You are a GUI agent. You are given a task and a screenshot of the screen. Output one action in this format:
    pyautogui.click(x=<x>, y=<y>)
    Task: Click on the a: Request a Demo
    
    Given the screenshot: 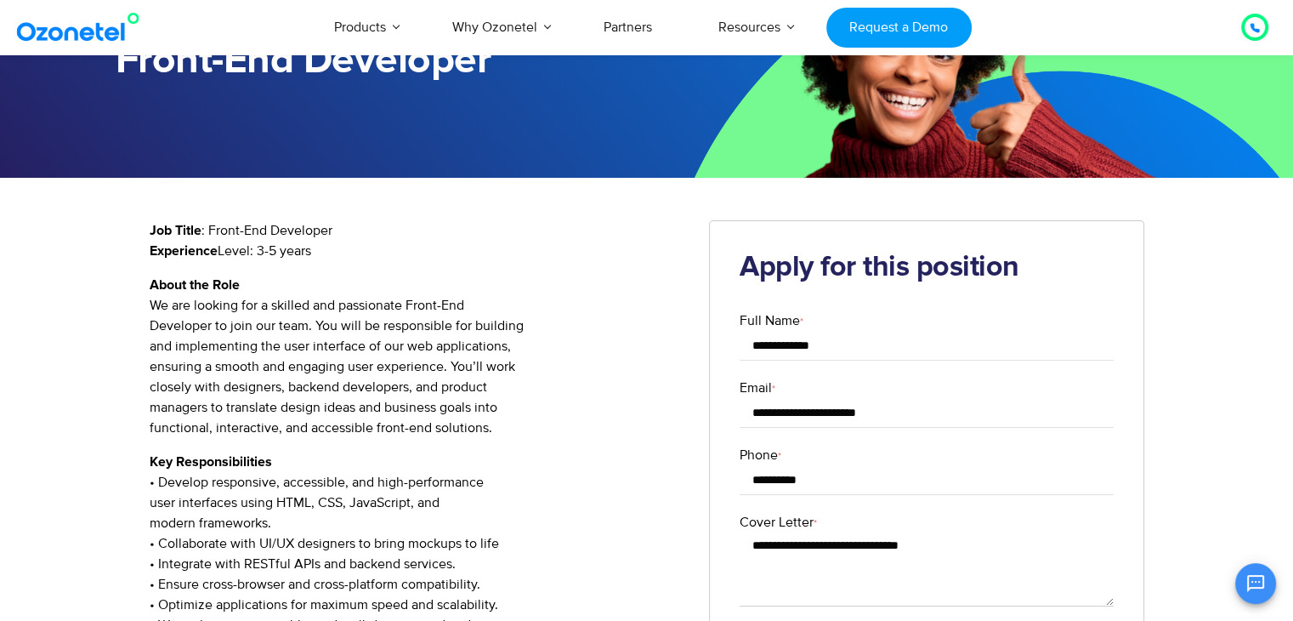 What is the action you would take?
    pyautogui.click(x=899, y=27)
    